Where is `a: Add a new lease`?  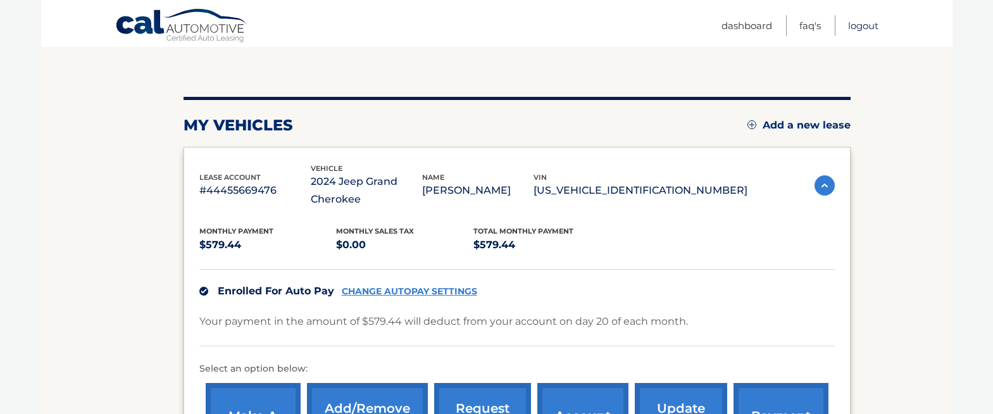
a: Add a new lease is located at coordinates (799, 125).